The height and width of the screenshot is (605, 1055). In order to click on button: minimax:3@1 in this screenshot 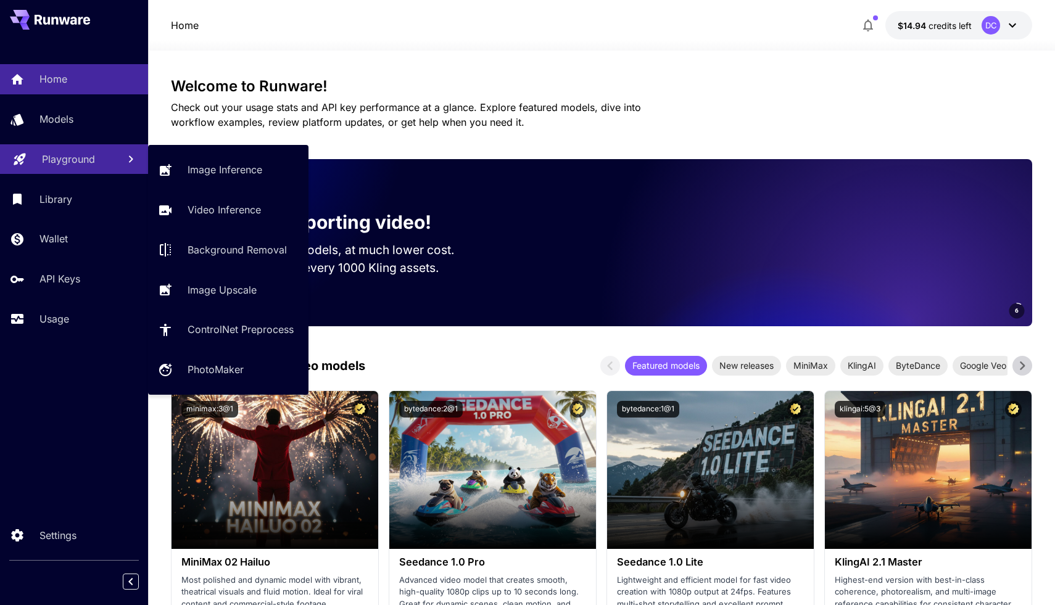, I will do `click(210, 409)`.